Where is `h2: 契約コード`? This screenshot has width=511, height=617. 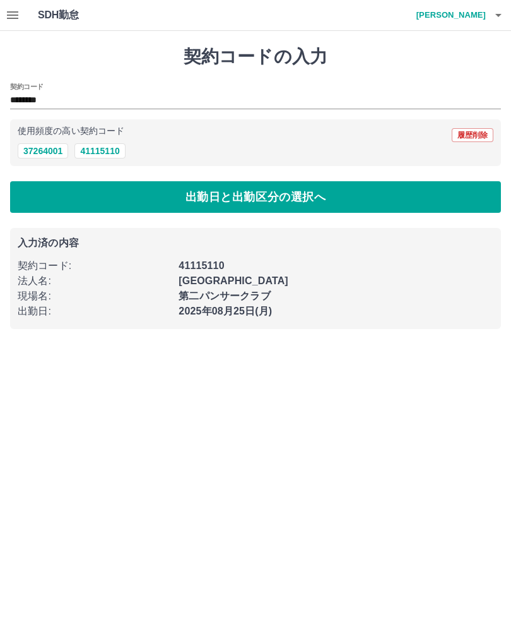 h2: 契約コード is located at coordinates (27, 86).